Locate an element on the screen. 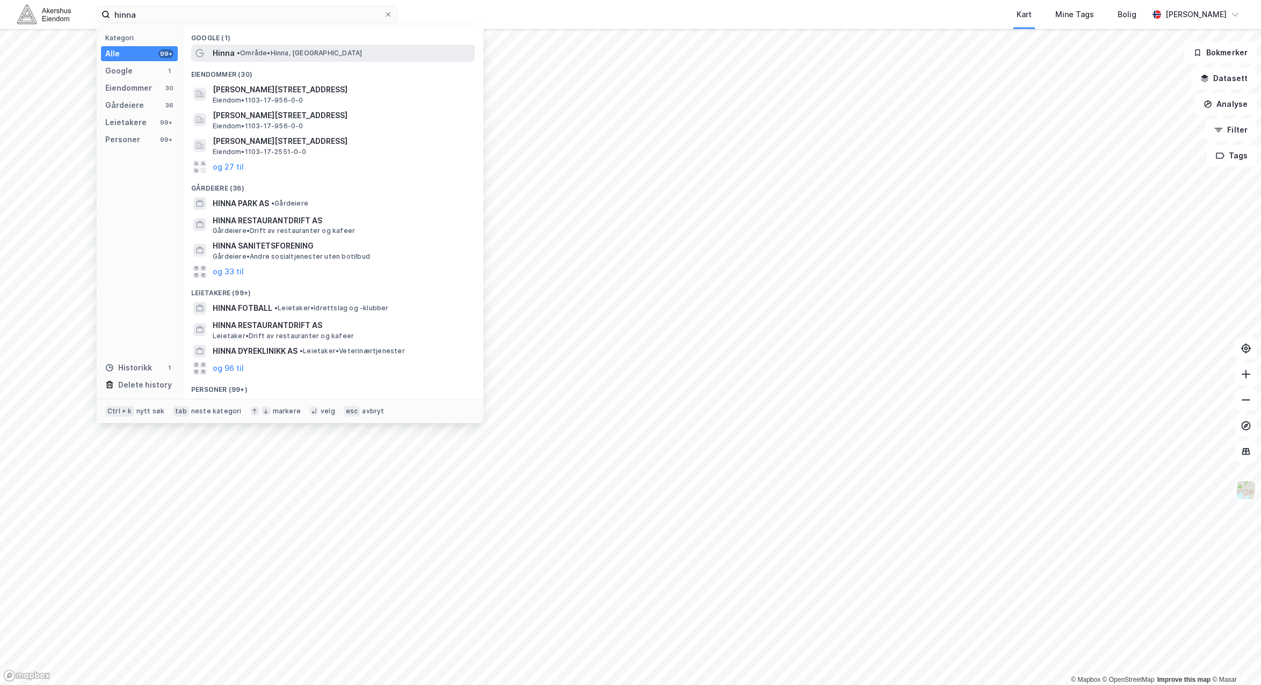 This screenshot has width=1261, height=685. div: Ctrl + k is located at coordinates (120, 411).